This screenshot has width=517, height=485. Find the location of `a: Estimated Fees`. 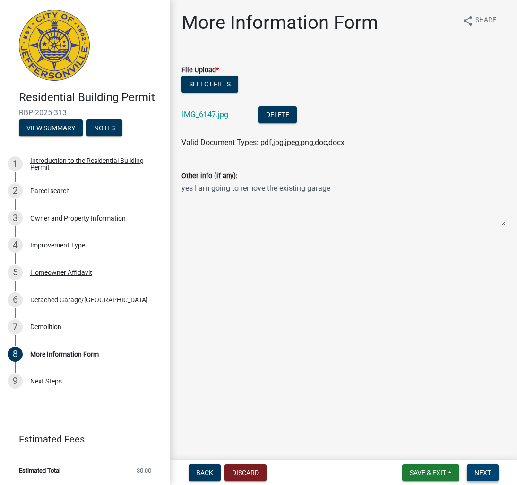

a: Estimated Fees is located at coordinates (81, 439).